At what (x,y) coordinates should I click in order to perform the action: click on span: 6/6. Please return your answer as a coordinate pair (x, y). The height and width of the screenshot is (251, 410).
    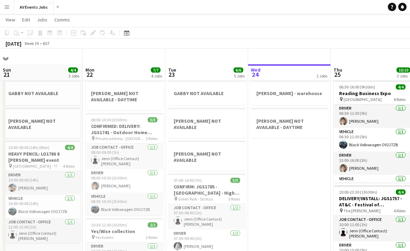
    Looking at the image, I should click on (239, 70).